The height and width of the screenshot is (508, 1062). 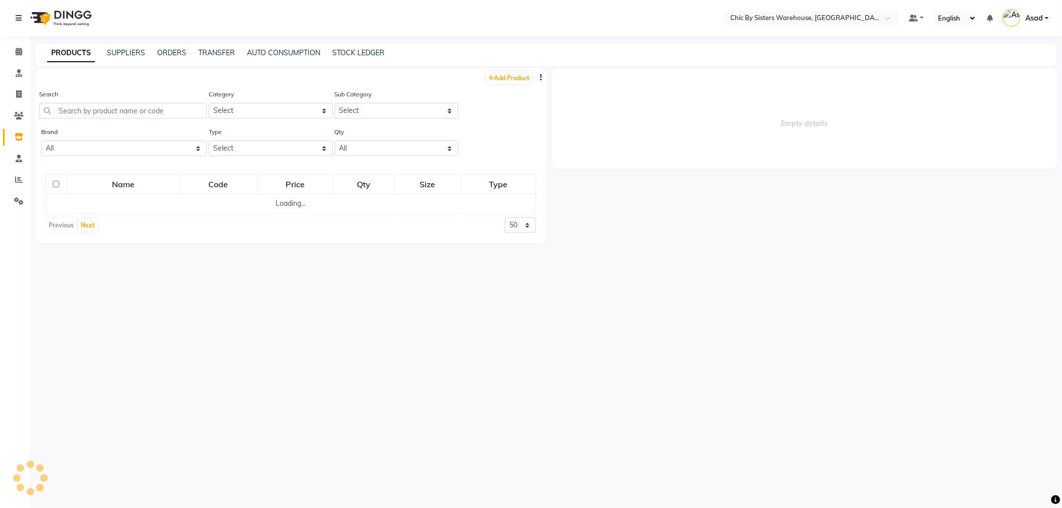 What do you see at coordinates (291, 204) in the screenshot?
I see `td: Loading...` at bounding box center [291, 204].